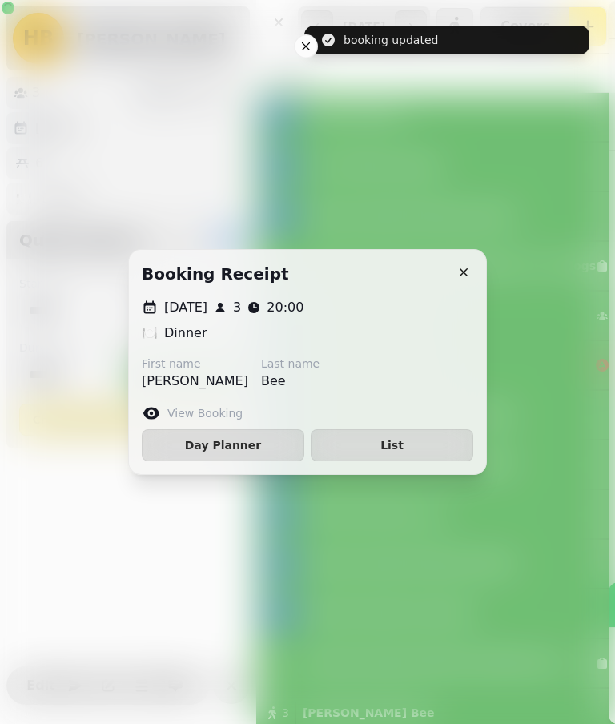 This screenshot has height=724, width=615. I want to click on button: List, so click(392, 445).